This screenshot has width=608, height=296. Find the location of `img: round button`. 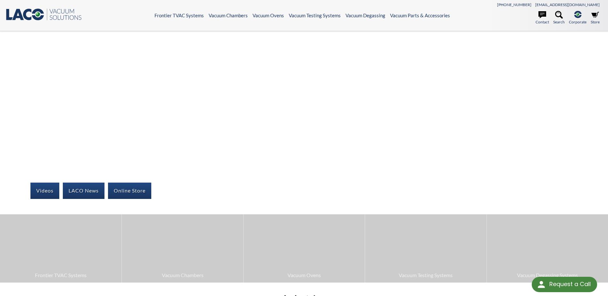

img: round button is located at coordinates (542, 285).